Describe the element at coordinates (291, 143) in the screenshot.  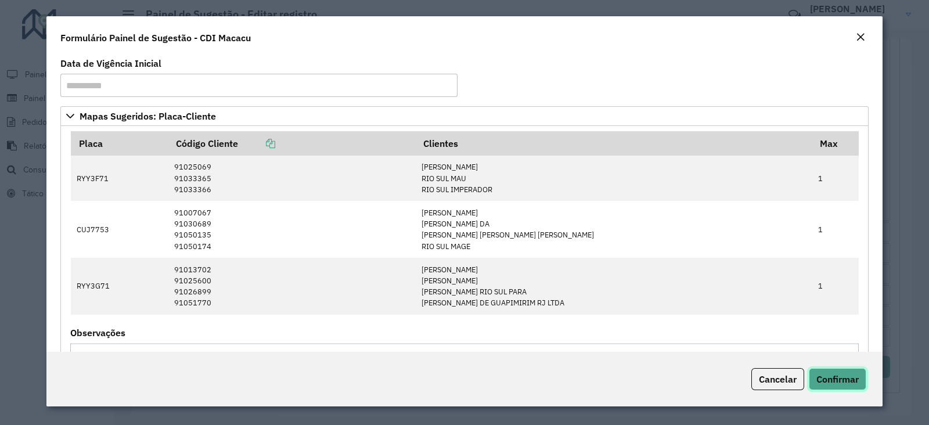
I see `th: Código Cliente` at that location.